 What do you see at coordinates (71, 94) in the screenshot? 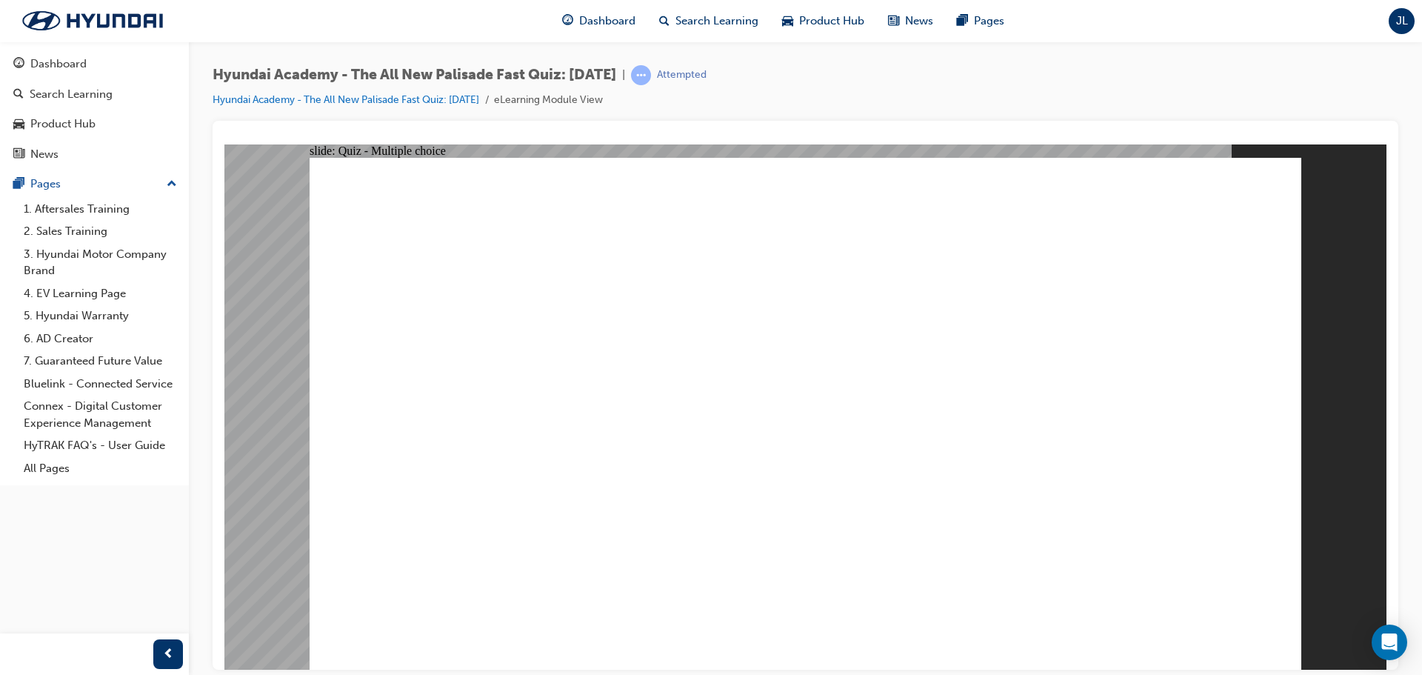
I see `div: Search Learning` at bounding box center [71, 94].